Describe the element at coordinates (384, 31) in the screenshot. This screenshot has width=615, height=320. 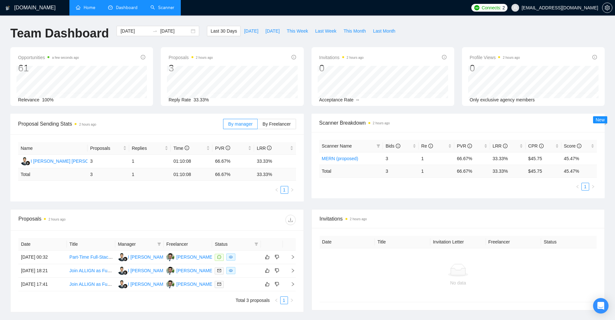
I see `span: Last Month` at that location.